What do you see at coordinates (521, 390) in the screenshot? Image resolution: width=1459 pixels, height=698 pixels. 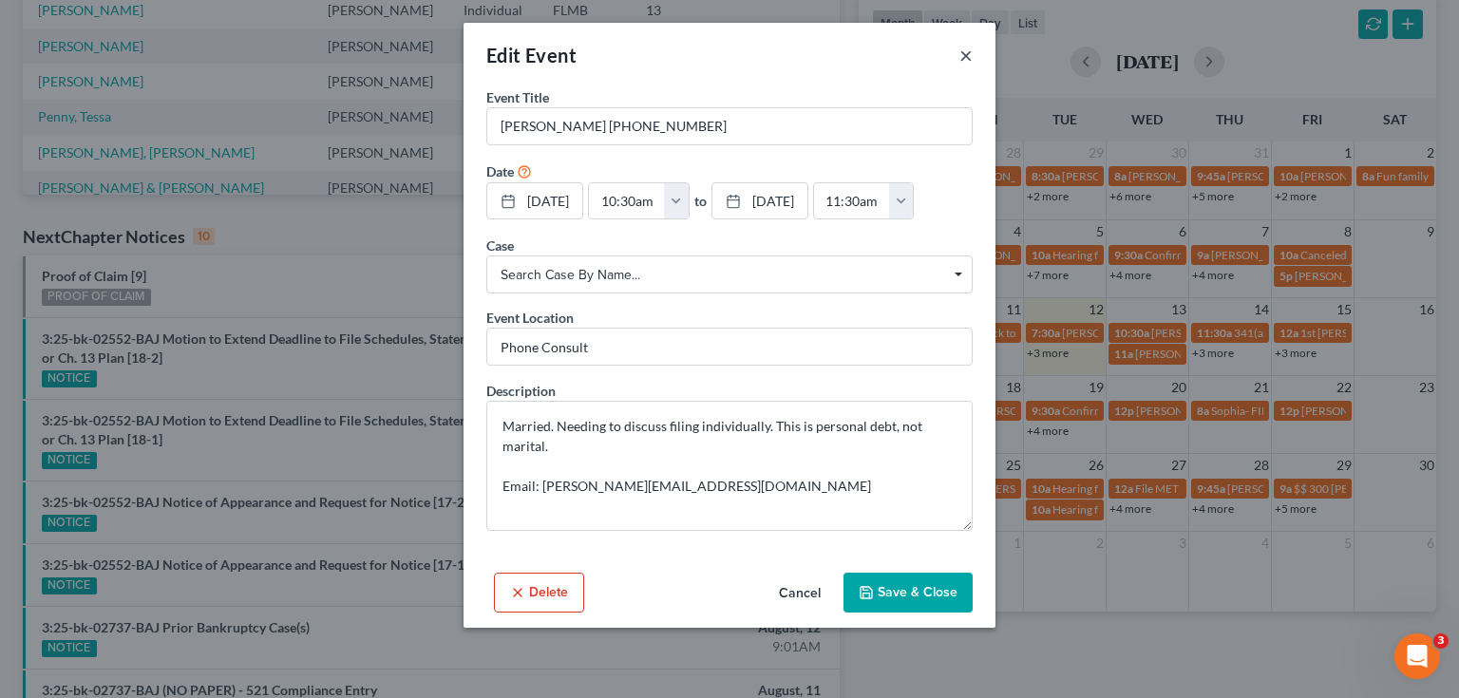 I see `label: Description` at bounding box center [521, 390].